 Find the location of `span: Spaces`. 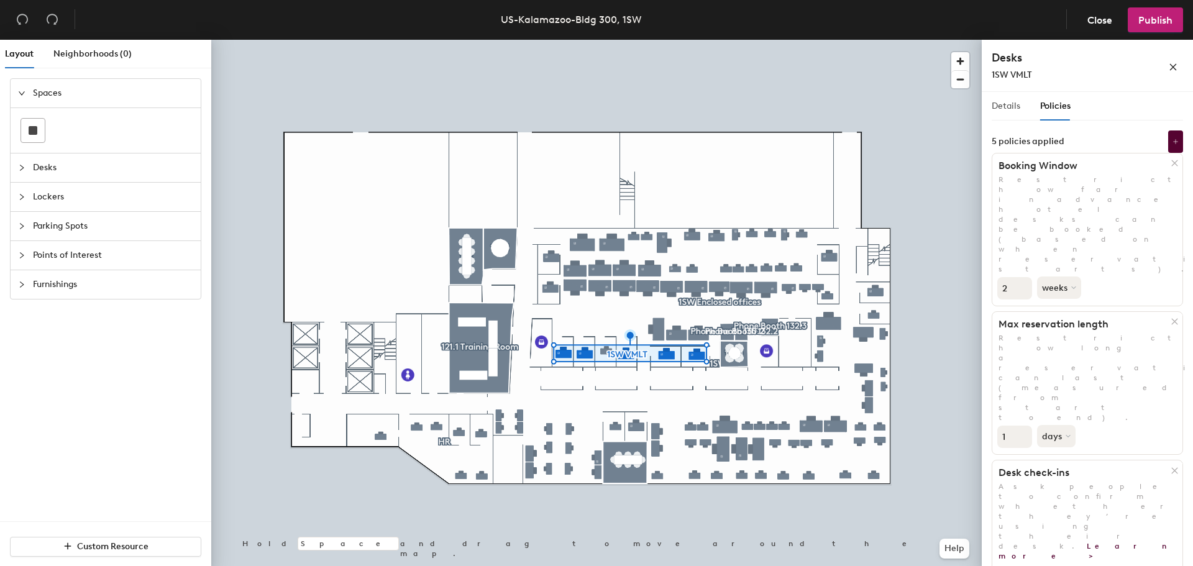

span: Spaces is located at coordinates (113, 93).